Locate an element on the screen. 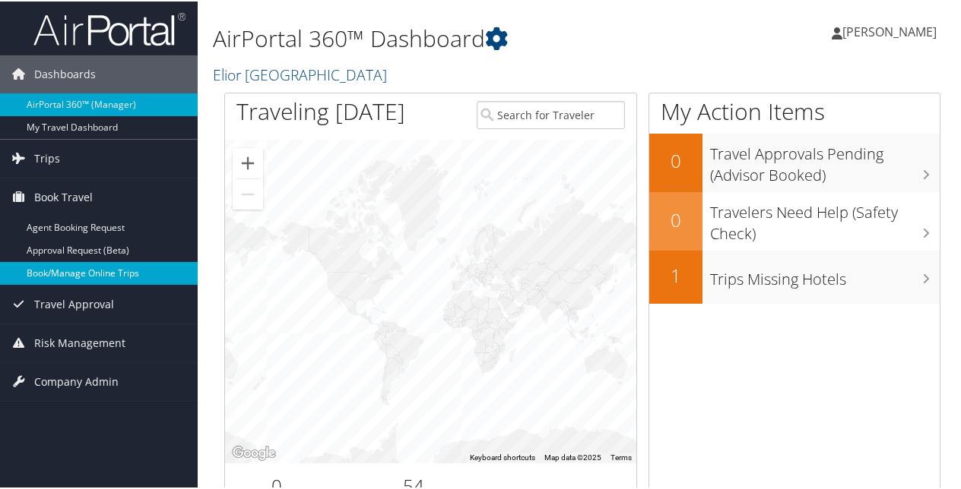 The width and height of the screenshot is (961, 489). span: Risk Management is located at coordinates (80, 342).